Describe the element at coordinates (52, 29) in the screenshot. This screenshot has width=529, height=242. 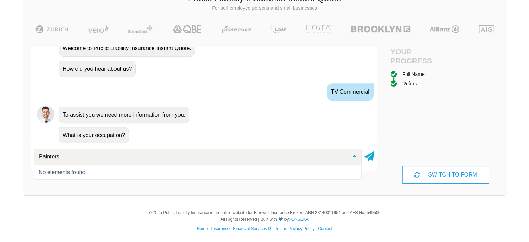
I see `img: Zurich | Public Liability Insurance` at that location.